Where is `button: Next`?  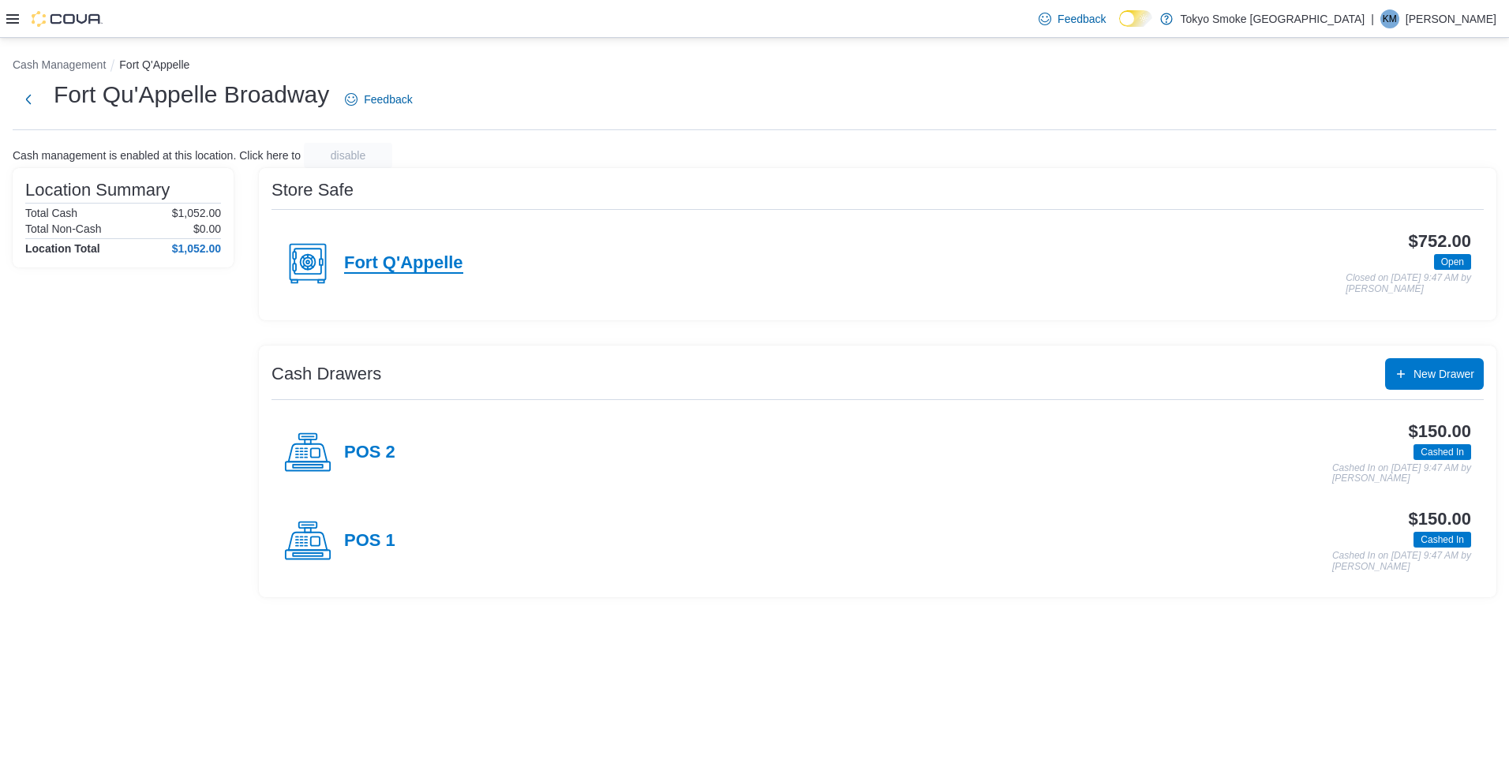
button: Next is located at coordinates (28, 99).